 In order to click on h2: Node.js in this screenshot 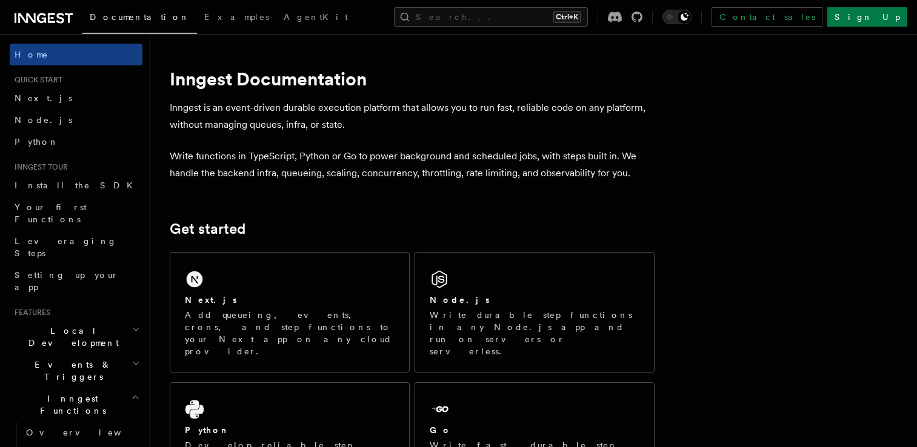, I will do `click(459, 300)`.